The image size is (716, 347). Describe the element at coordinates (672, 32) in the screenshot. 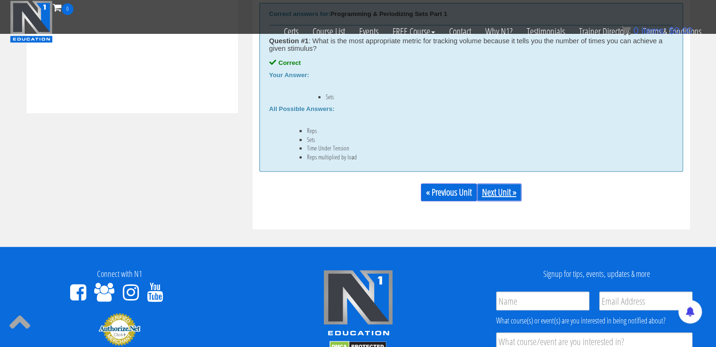

I see `a: Terms & Conditions` at that location.